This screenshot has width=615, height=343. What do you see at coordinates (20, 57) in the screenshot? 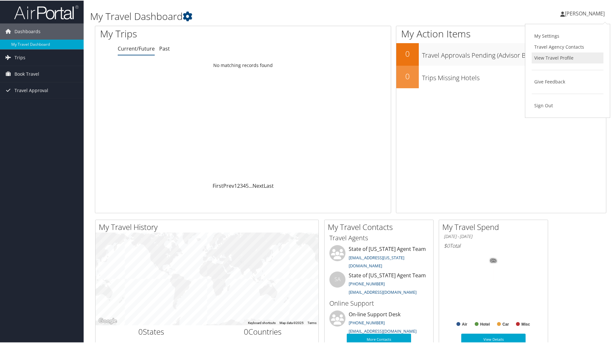
I see `span: Trips` at bounding box center [20, 57].